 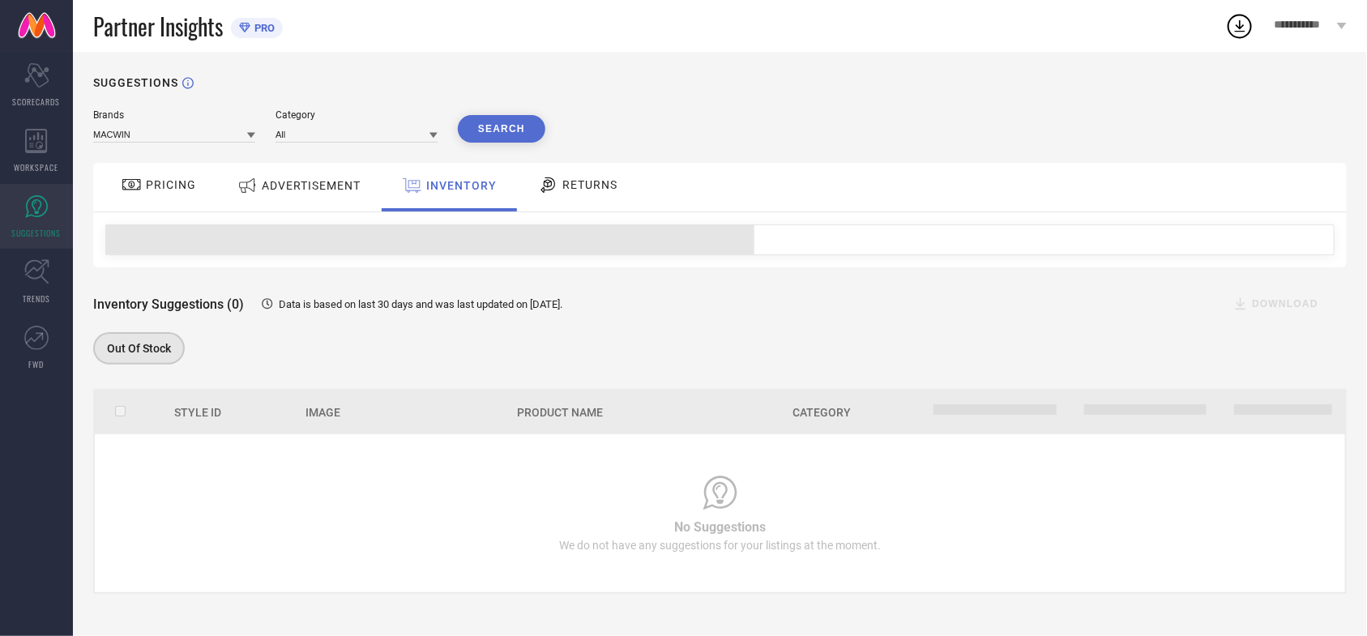 I want to click on span: No Suggestions, so click(x=719, y=527).